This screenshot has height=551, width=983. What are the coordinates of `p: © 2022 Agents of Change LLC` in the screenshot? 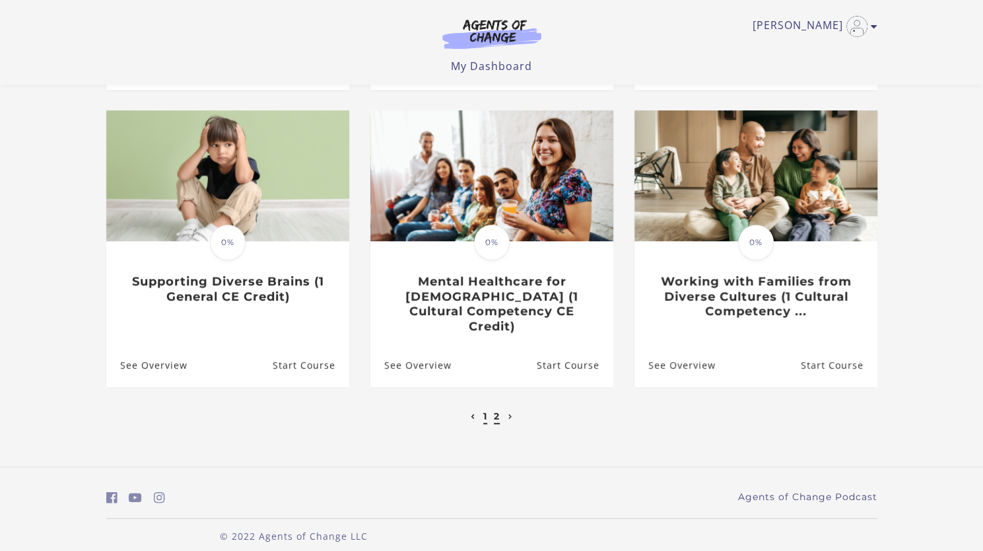 It's located at (294, 536).